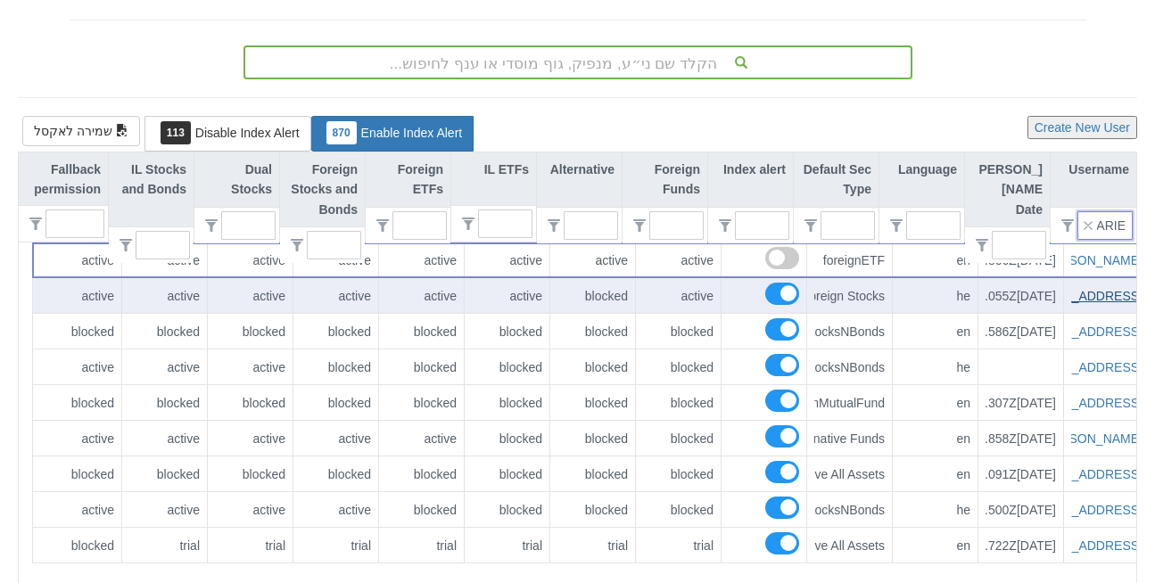  What do you see at coordinates (1082, 128) in the screenshot?
I see `button: Create New User` at bounding box center [1082, 128].